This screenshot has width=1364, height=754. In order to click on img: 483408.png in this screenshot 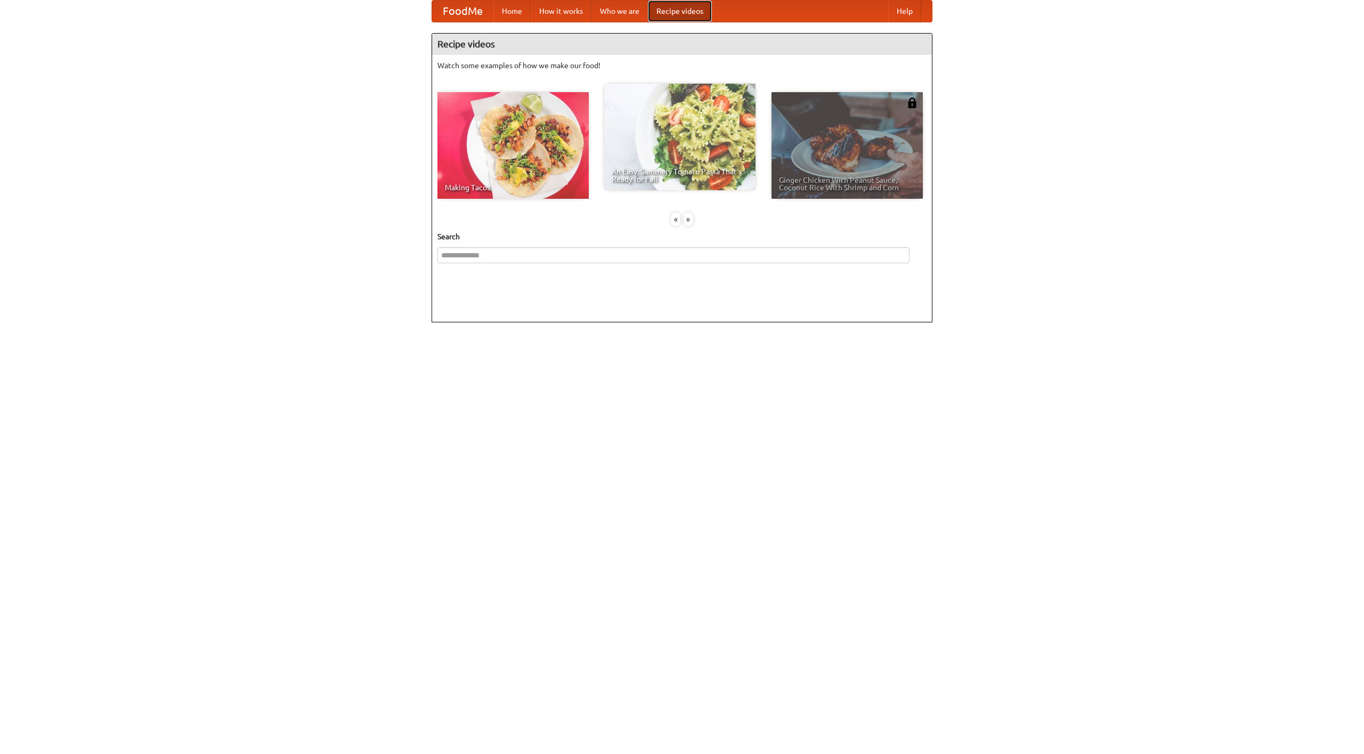, I will do `click(912, 103)`.